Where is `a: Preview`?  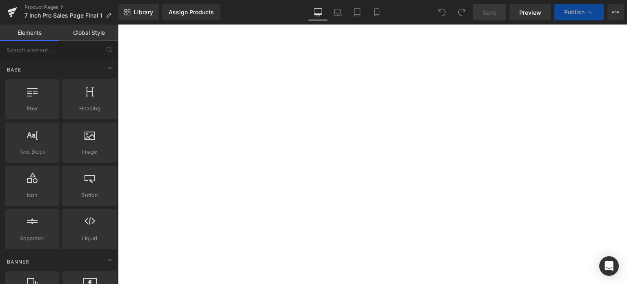
a: Preview is located at coordinates (530, 12).